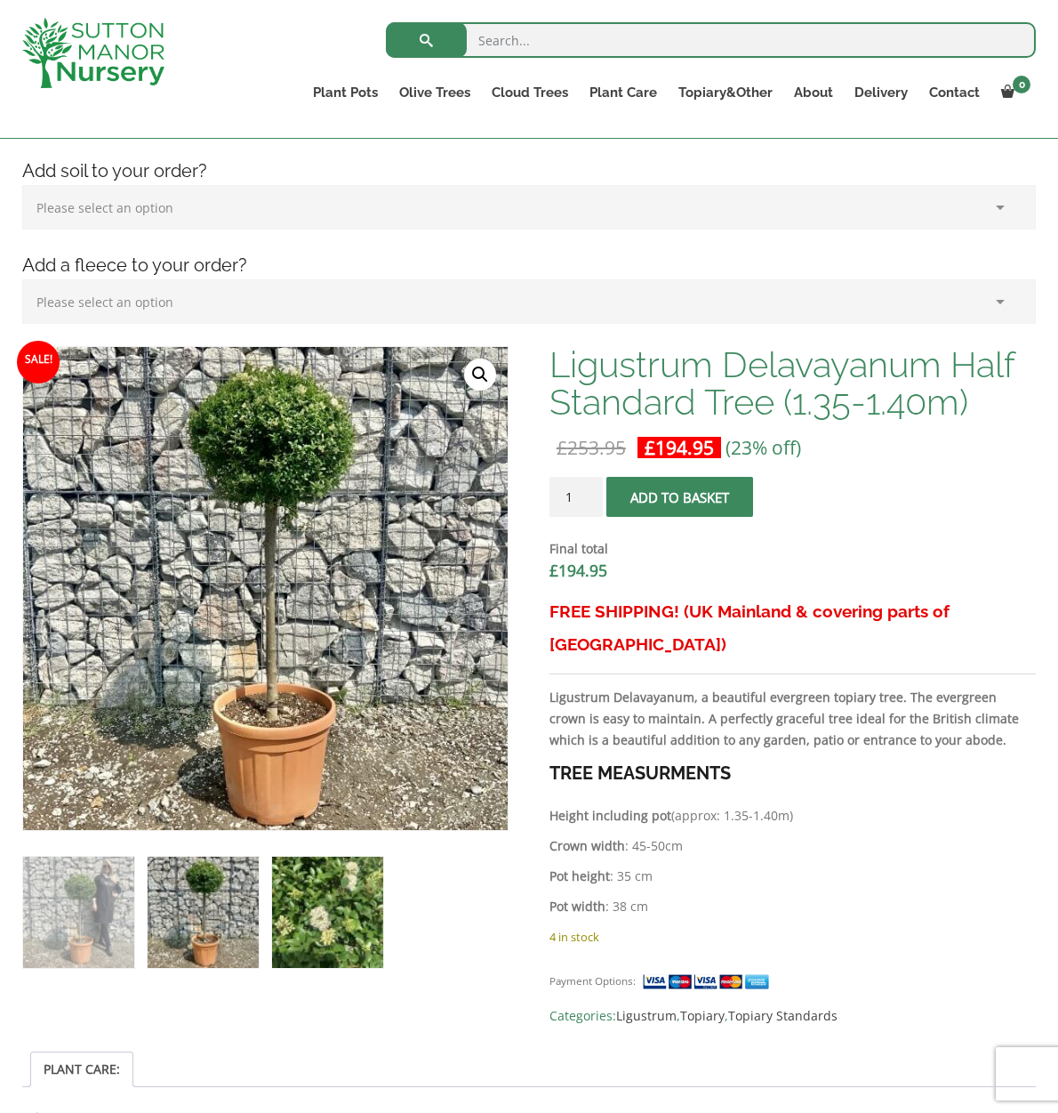 This screenshot has width=1058, height=1113. I want to click on a: Topiary, so click(703, 1015).